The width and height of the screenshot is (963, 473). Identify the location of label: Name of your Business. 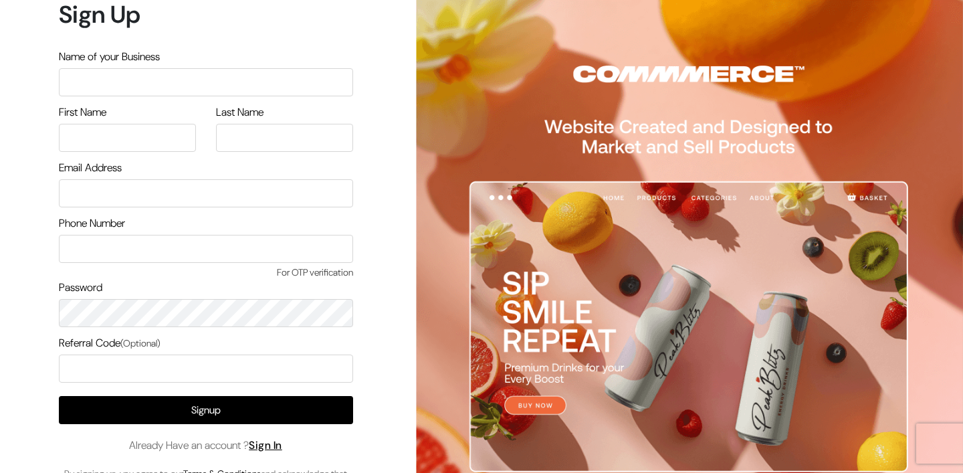
(109, 57).